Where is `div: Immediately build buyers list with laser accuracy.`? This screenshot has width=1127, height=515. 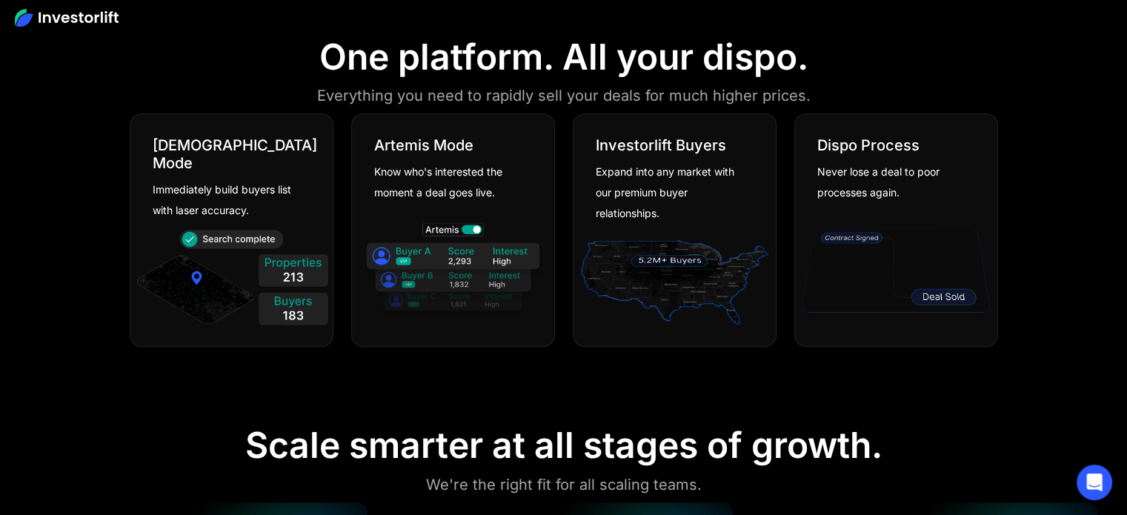
div: Immediately build buyers list with laser accuracy. is located at coordinates (226, 200).